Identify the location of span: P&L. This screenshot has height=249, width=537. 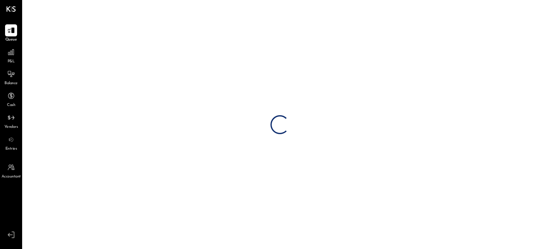
(11, 62).